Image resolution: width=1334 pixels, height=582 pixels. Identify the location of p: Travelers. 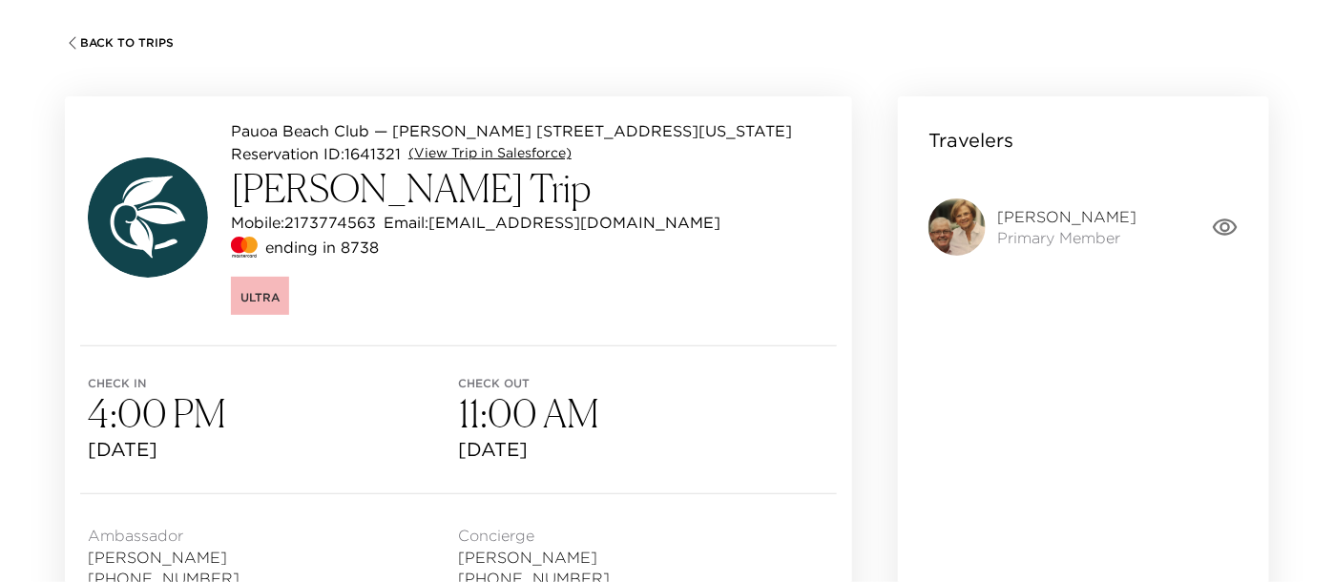
(971, 140).